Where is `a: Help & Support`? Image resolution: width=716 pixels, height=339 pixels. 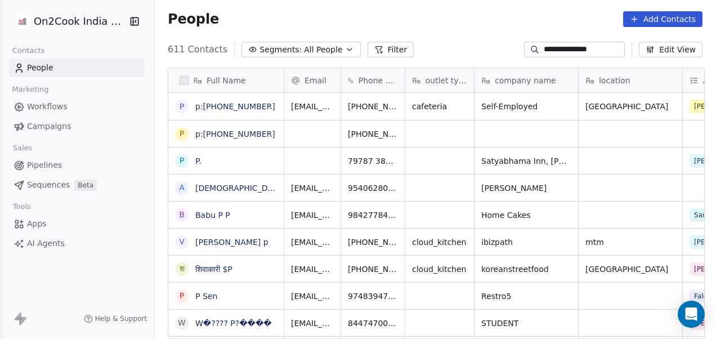 a: Help & Support is located at coordinates (115, 319).